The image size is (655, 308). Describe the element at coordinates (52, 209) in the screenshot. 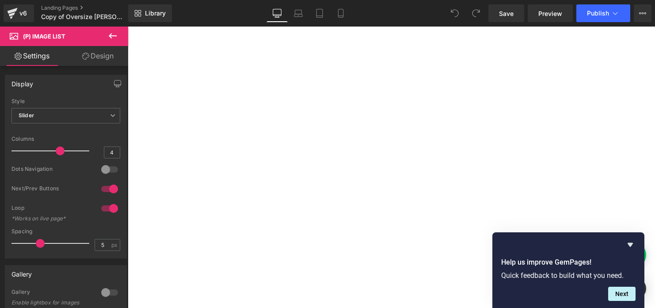

I see `div: Loop` at that location.